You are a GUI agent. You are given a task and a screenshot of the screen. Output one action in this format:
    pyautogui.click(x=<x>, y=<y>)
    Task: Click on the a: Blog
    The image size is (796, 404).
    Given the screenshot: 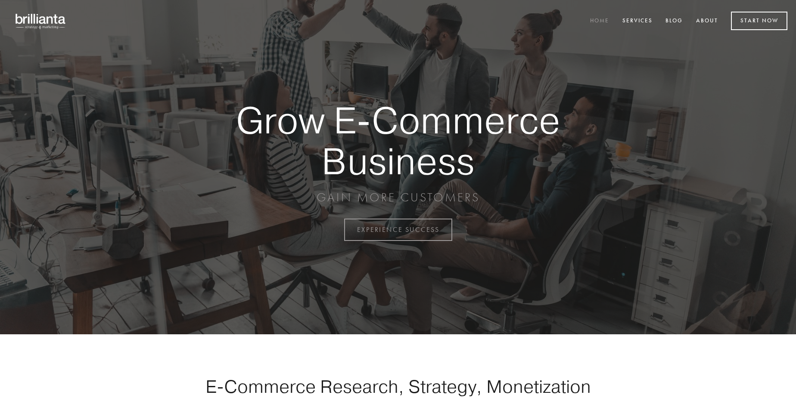 What is the action you would take?
    pyautogui.click(x=674, y=21)
    